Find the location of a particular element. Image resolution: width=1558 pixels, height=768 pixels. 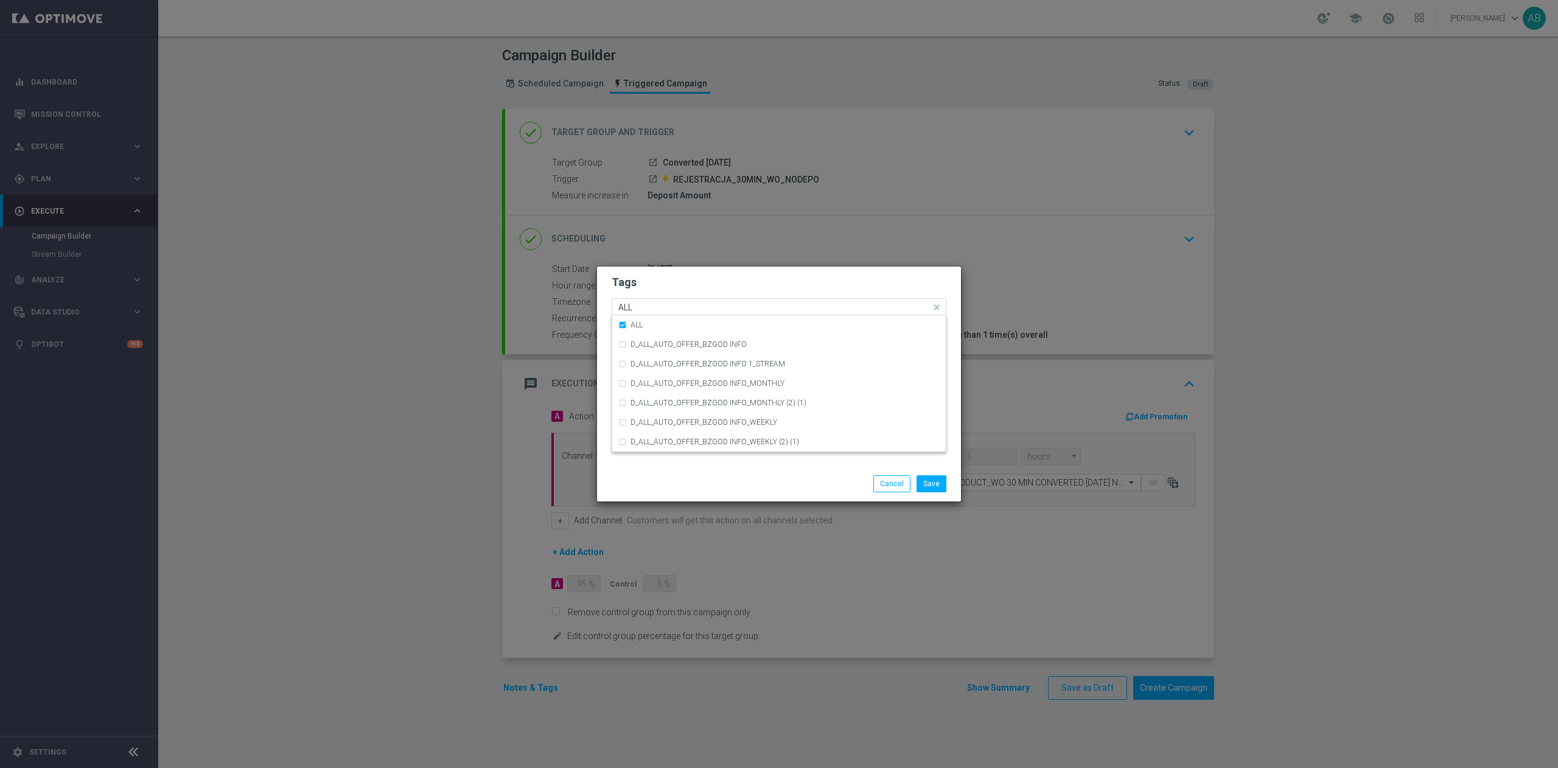

label: D_ALL_AUTO_OFFER_BZGOD INFO_MONTHLY (2) (1) is located at coordinates (718, 403).